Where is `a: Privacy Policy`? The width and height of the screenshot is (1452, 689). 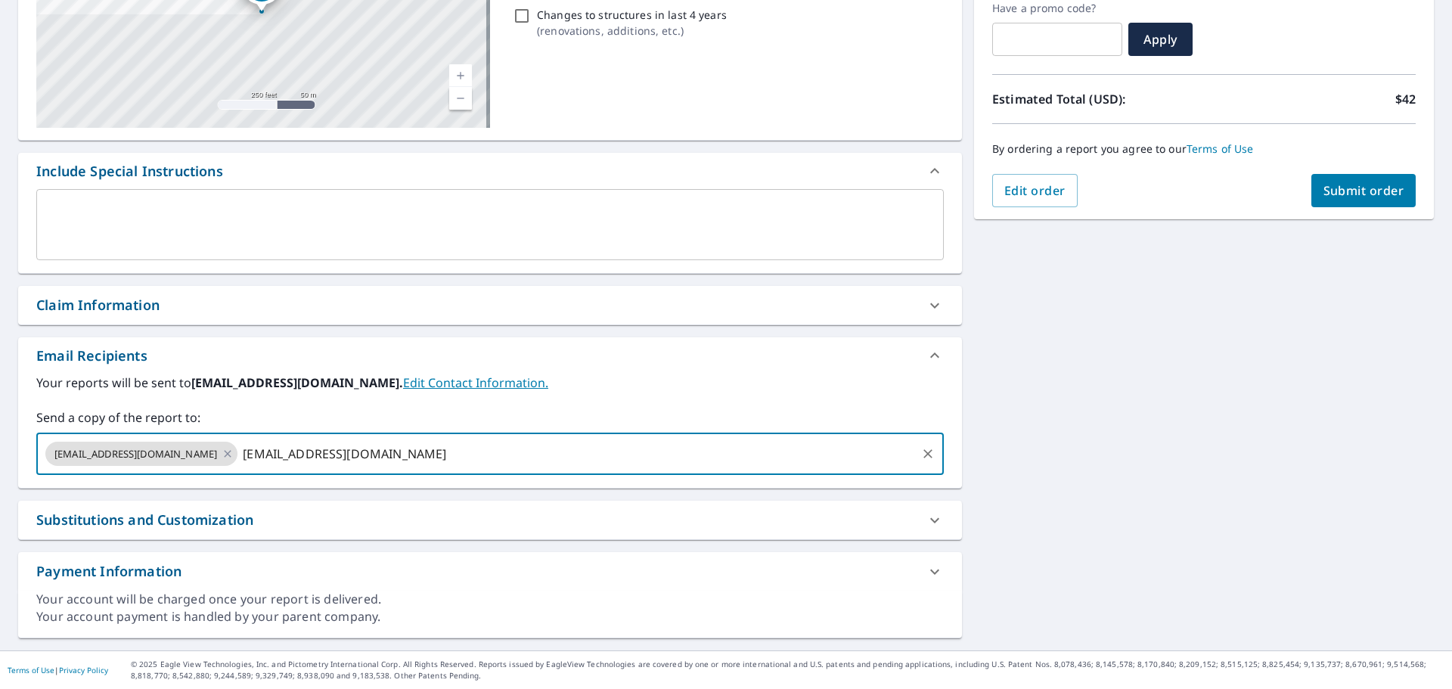 a: Privacy Policy is located at coordinates (83, 670).